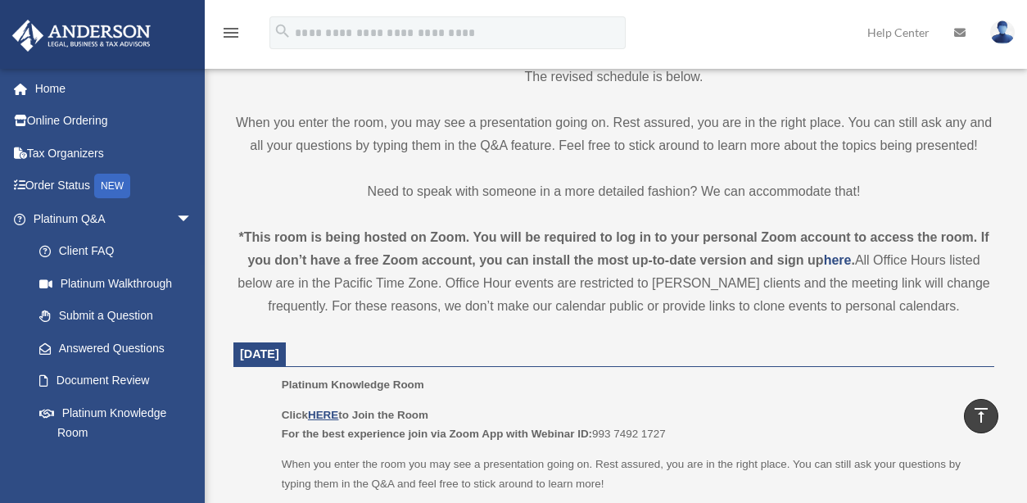  Describe the element at coordinates (114, 186) in the screenshot. I see `a: Order StatusNEW` at that location.